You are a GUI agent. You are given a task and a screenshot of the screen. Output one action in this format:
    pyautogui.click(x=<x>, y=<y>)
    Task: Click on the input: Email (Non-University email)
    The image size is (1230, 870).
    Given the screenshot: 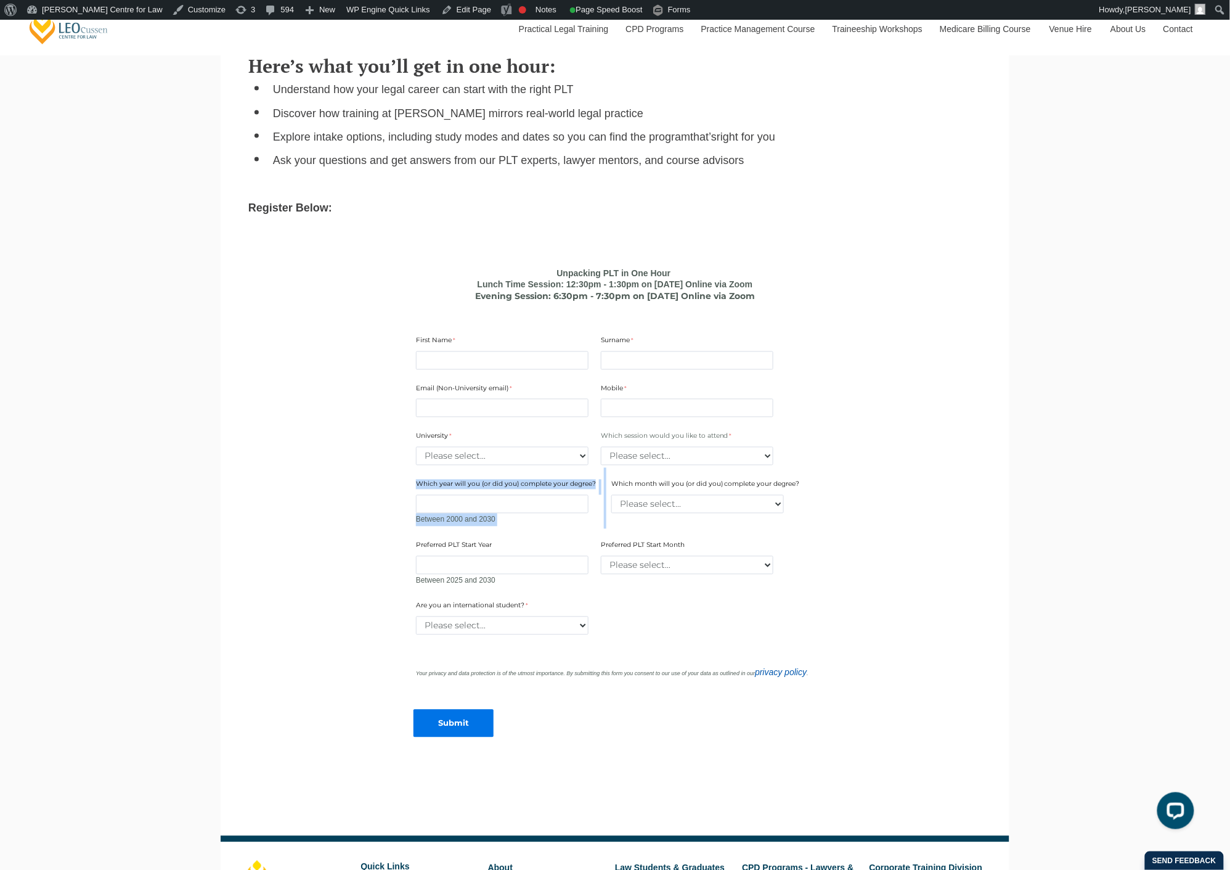 What is the action you would take?
    pyautogui.click(x=502, y=408)
    